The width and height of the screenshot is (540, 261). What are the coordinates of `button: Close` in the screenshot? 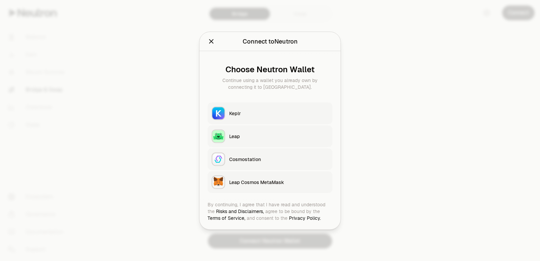 It's located at (211, 41).